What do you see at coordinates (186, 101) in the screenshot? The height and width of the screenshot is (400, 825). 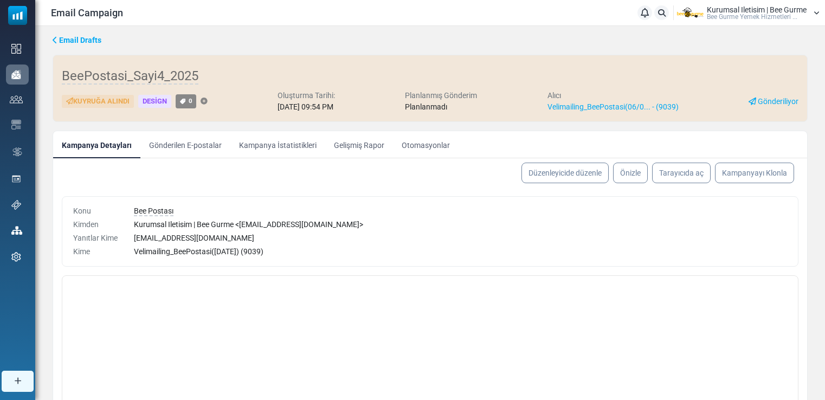 I see `a: 0` at bounding box center [186, 101].